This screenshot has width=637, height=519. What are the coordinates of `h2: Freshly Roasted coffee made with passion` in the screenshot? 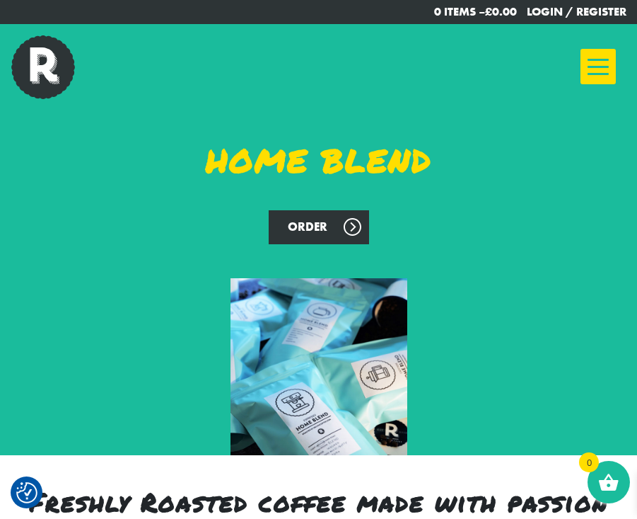 It's located at (319, 502).